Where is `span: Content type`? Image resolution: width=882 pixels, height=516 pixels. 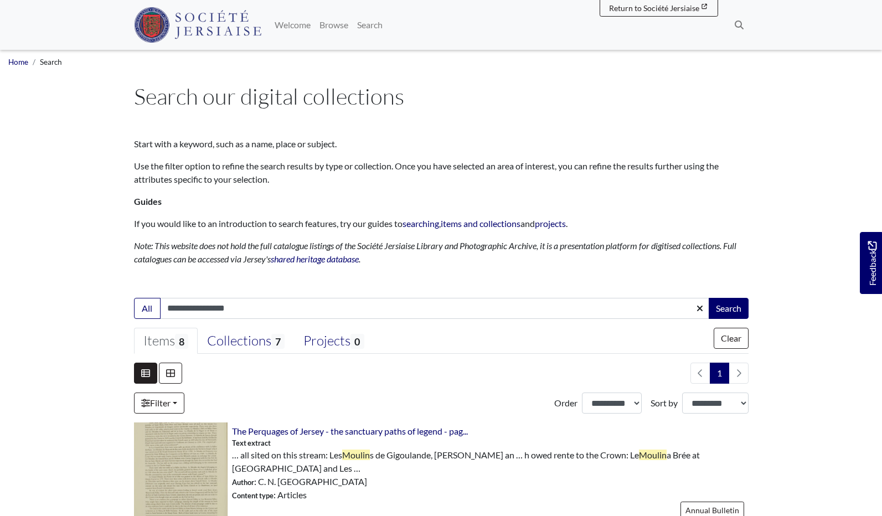
span: Content type is located at coordinates (252, 496).